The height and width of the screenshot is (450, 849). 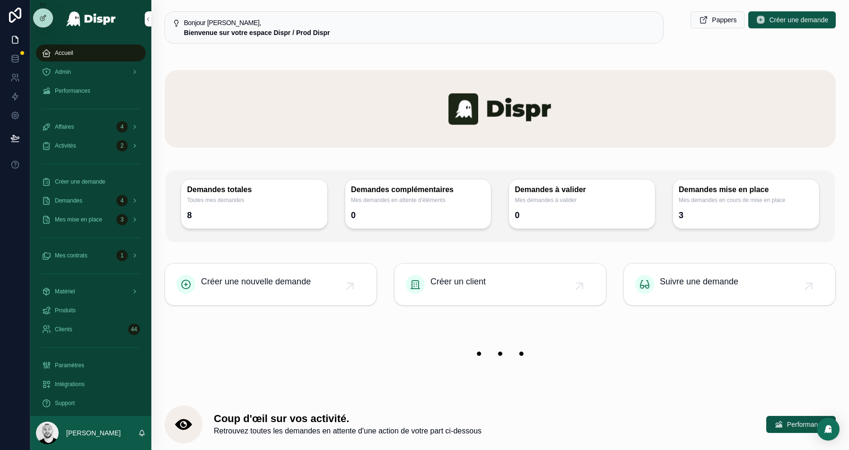 I want to click on span: Pappers, so click(x=724, y=20).